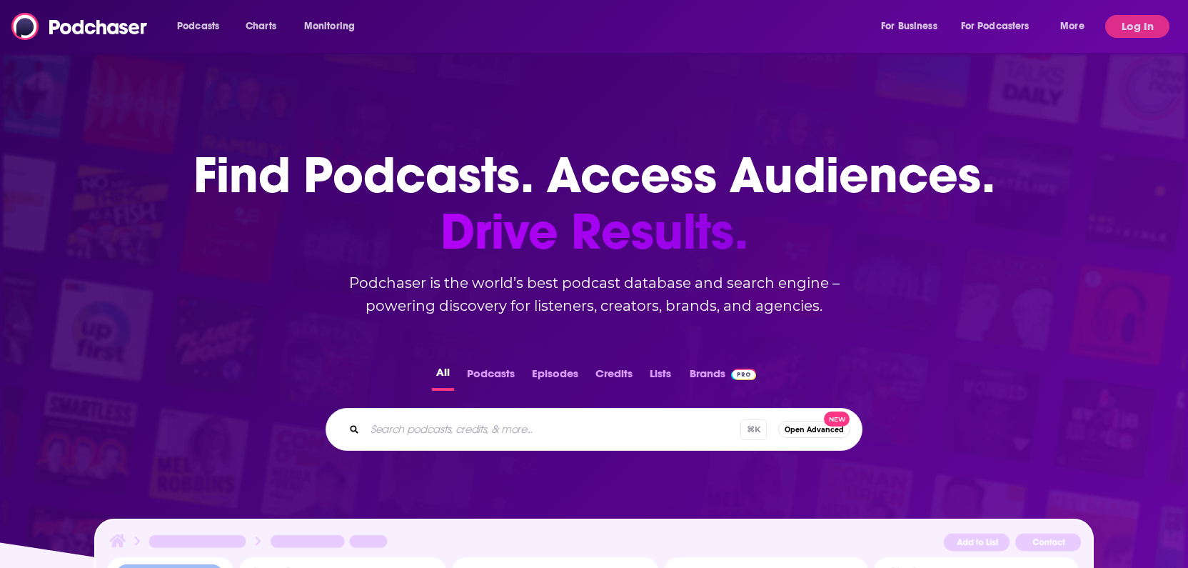 This screenshot has width=1188, height=568. I want to click on button: Open AdvancedNew, so click(814, 429).